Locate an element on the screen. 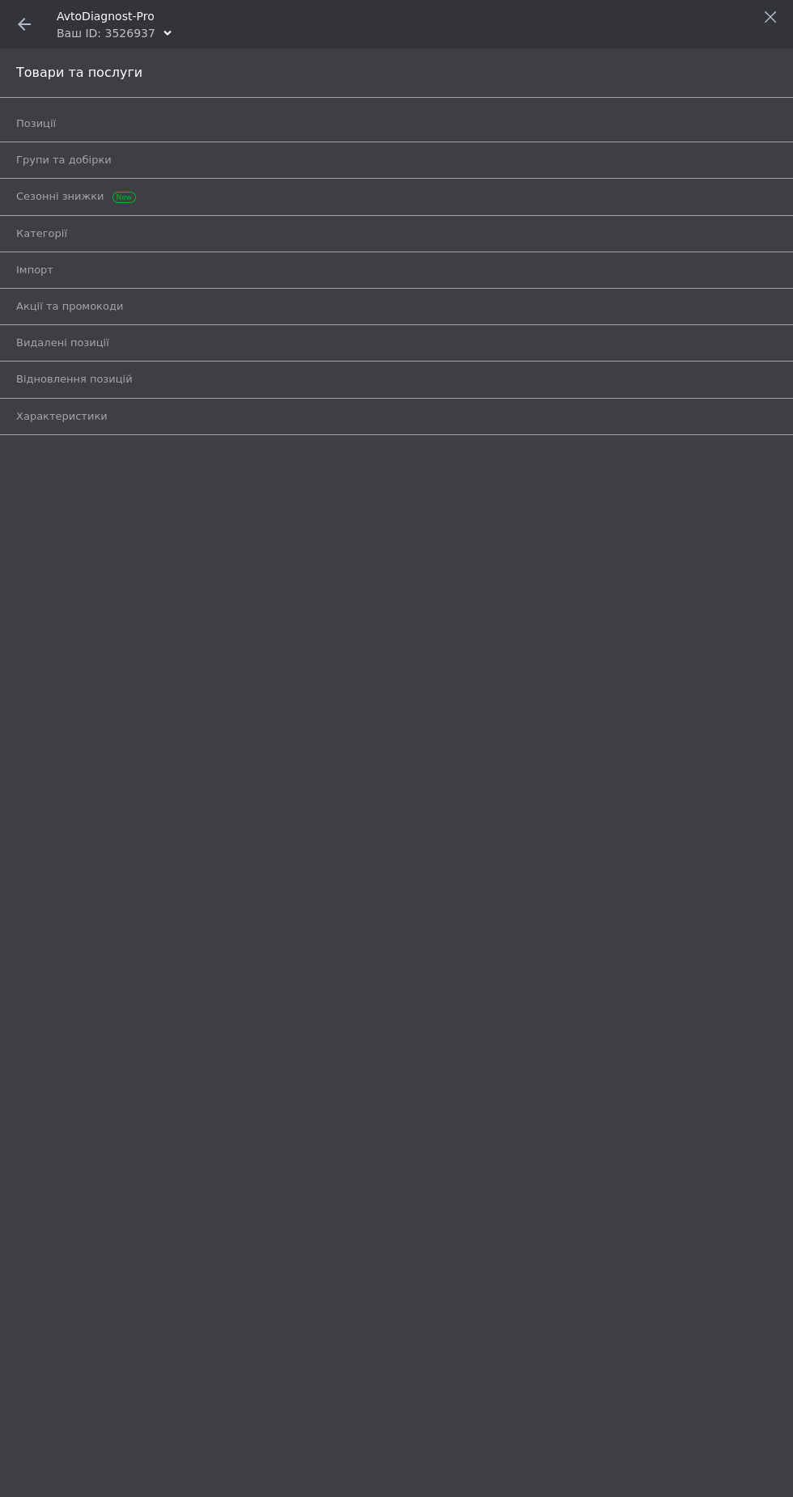 This screenshot has width=793, height=1497. div: Ваш ID: 3526937 is located at coordinates (106, 33).